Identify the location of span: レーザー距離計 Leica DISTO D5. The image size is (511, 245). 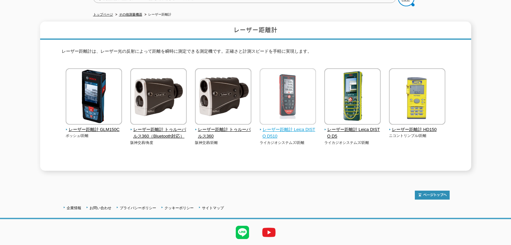
(352, 133).